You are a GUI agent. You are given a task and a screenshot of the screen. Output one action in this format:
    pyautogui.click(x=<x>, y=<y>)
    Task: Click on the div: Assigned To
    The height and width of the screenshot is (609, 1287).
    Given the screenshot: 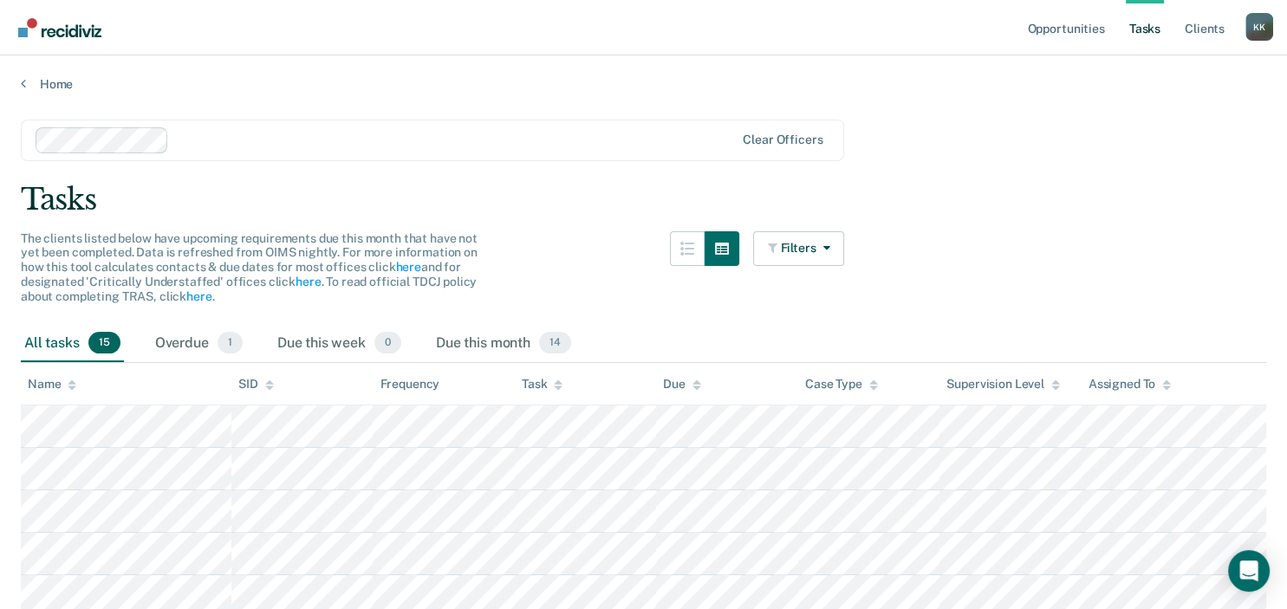 What is the action you would take?
    pyautogui.click(x=1129, y=384)
    